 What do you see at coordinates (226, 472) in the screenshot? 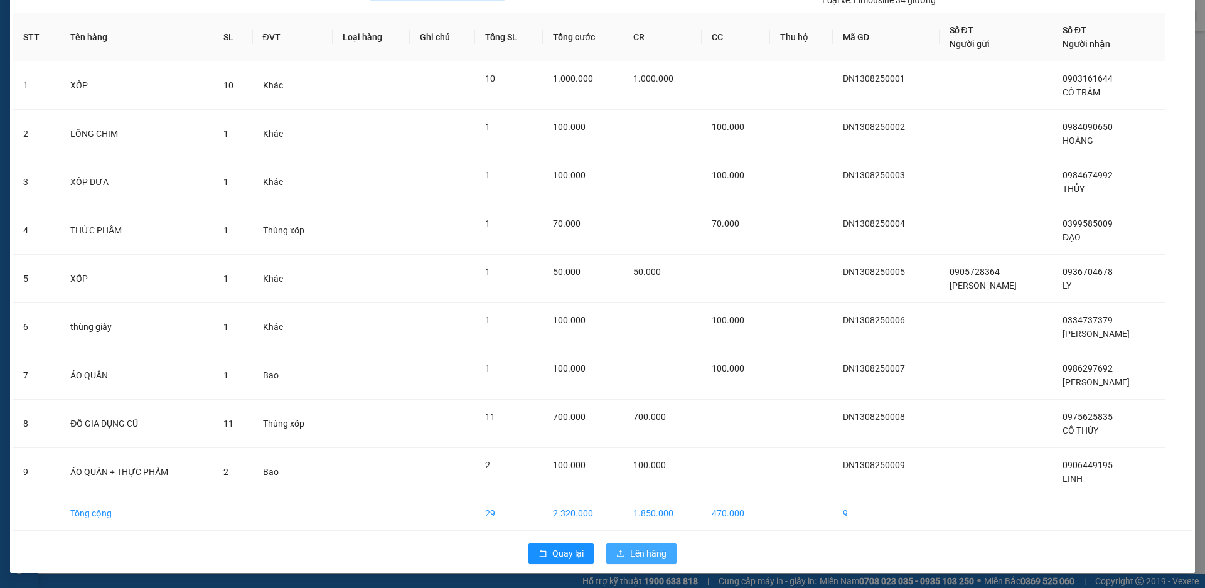
I see `span: 2` at bounding box center [226, 472].